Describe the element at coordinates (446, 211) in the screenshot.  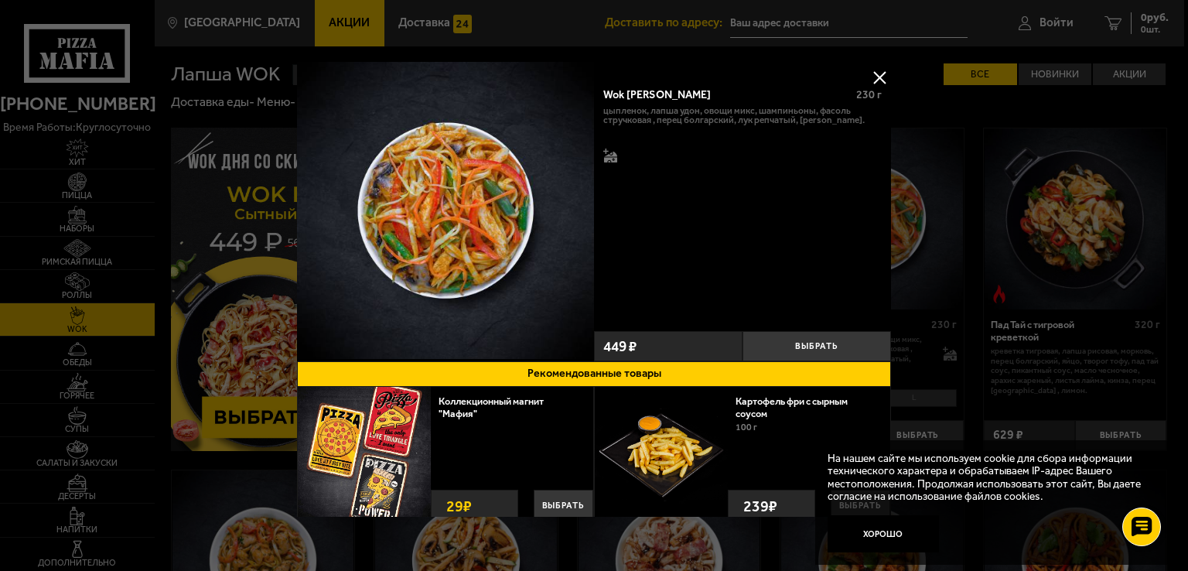
I see `a: Wok Карри М` at that location.